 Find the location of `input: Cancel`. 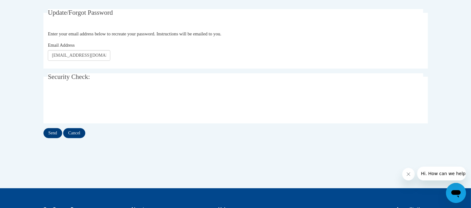

input: Cancel is located at coordinates (74, 133).